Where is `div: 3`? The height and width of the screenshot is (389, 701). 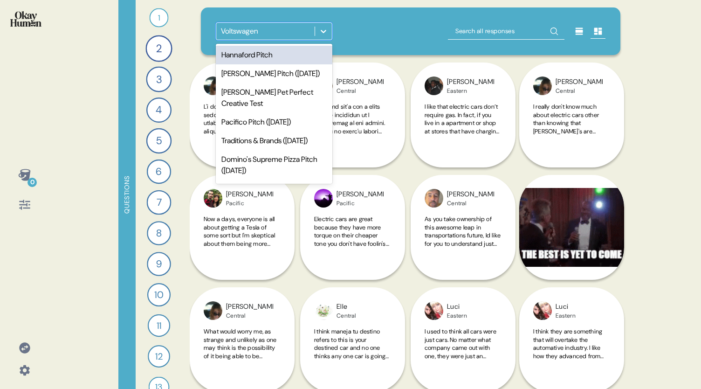 div: 3 is located at coordinates (158, 79).